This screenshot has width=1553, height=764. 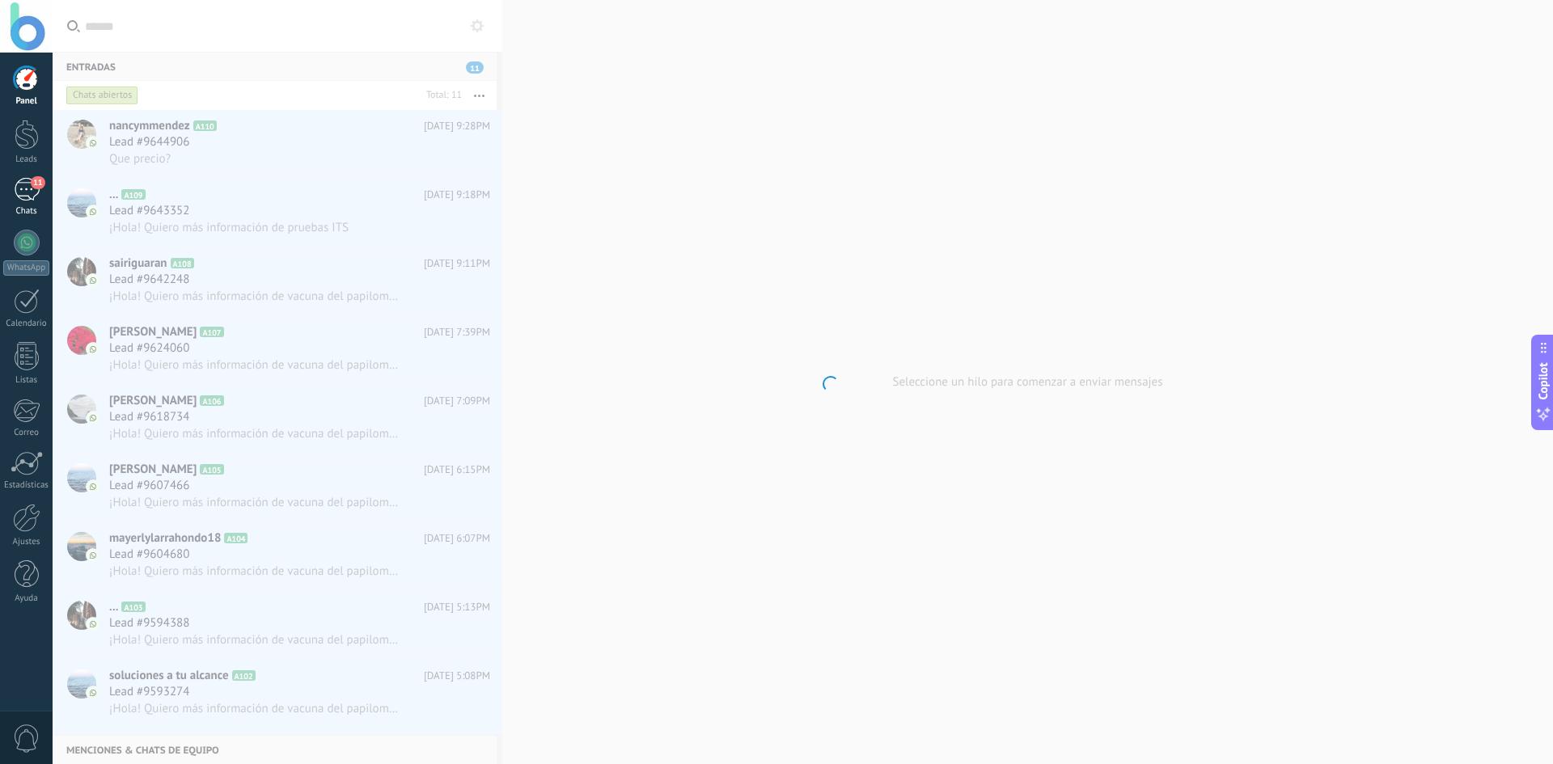 I want to click on div: Leads, so click(x=27, y=159).